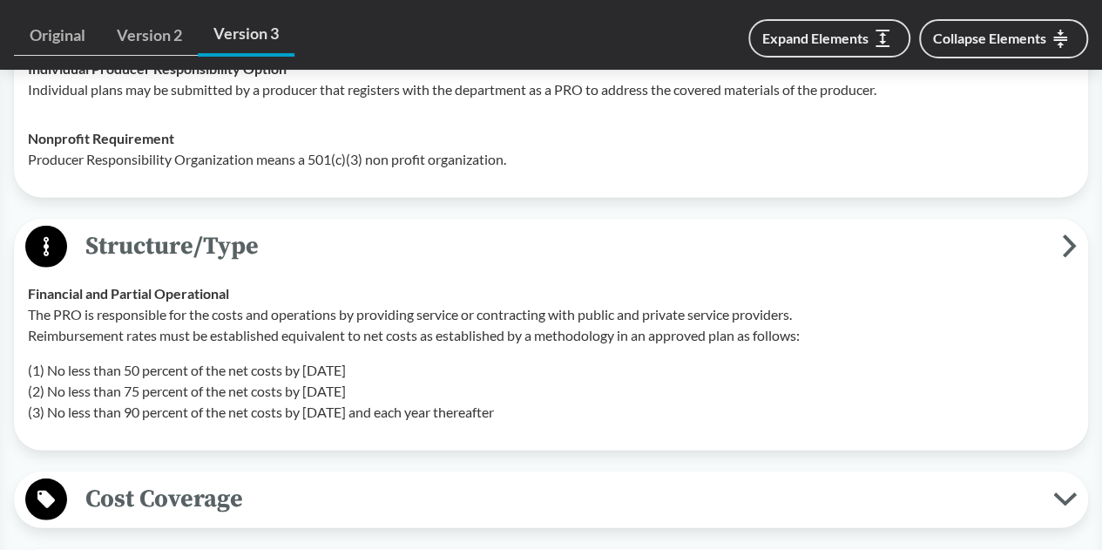 This screenshot has height=550, width=1102. Describe the element at coordinates (565, 246) in the screenshot. I see `span: Structure/Type` at that location.